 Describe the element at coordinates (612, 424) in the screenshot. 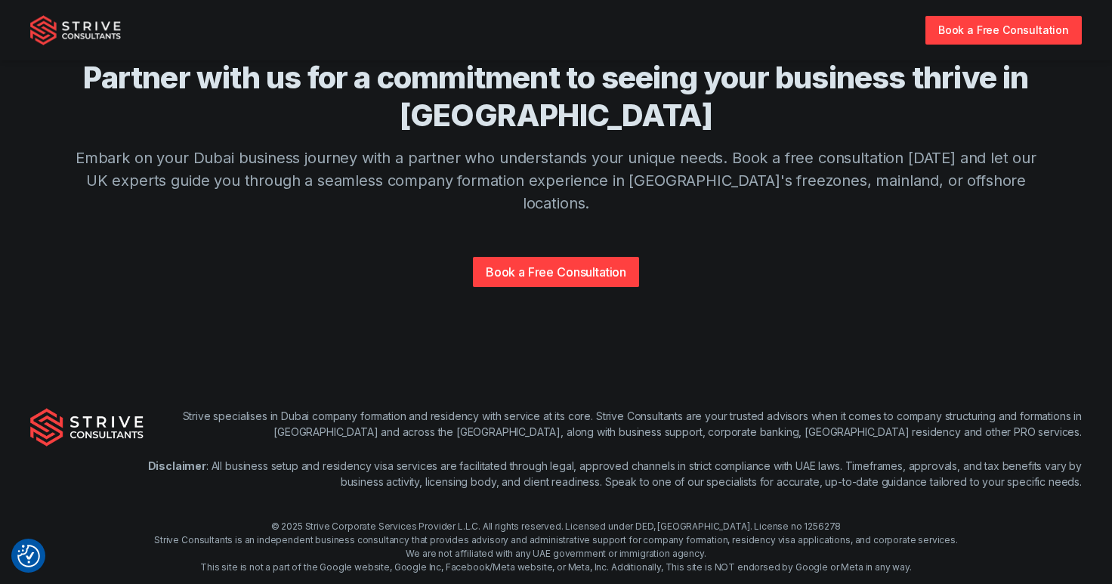

I see `p: Strive specialises in Dubai company formation and residency with service at its core. Strive Cons...` at that location.